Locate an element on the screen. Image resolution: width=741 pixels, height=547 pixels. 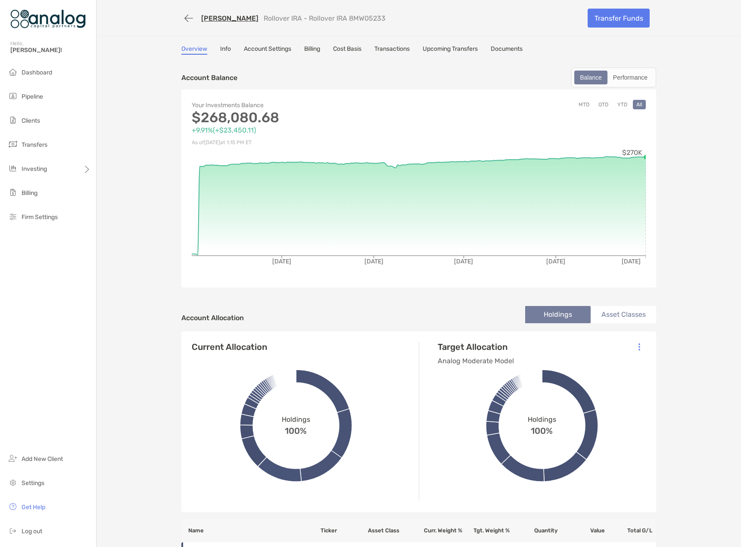
span: Firm Settings is located at coordinates (40, 217).